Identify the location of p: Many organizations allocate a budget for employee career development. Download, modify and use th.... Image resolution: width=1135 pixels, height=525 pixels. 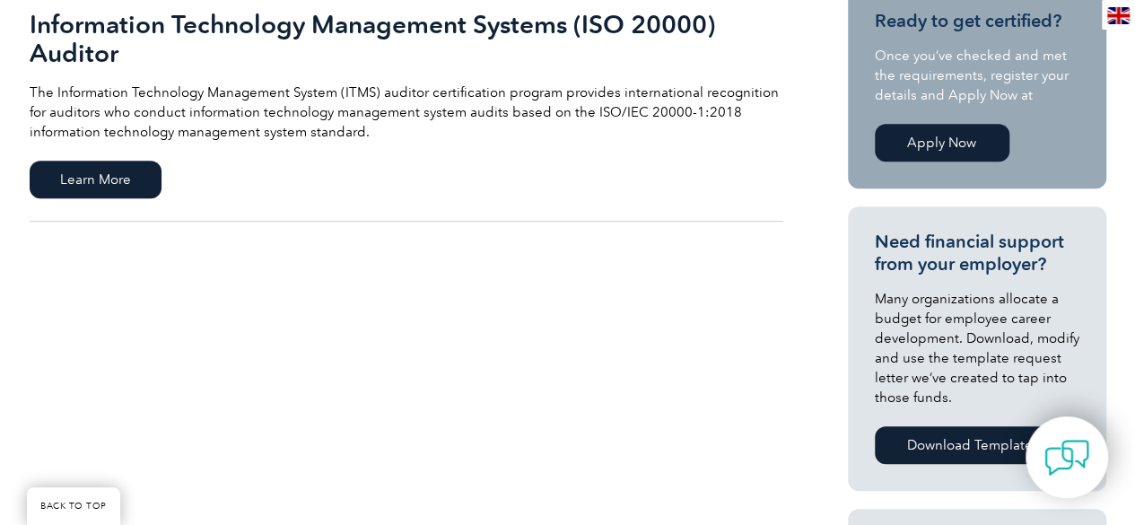
(977, 348).